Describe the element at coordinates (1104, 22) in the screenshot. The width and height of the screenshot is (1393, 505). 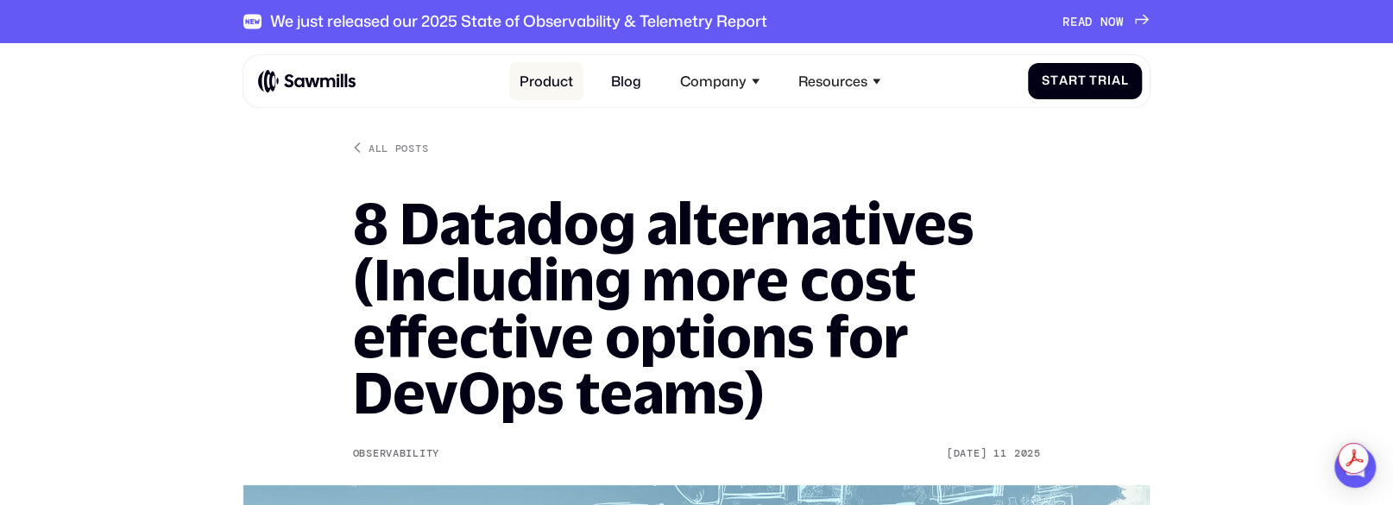
I see `span: N` at that location.